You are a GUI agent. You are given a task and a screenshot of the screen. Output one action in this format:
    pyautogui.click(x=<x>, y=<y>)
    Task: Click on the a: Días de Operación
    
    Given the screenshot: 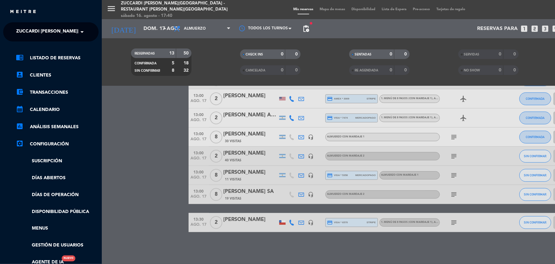 What is the action you would take?
    pyautogui.click(x=57, y=194)
    